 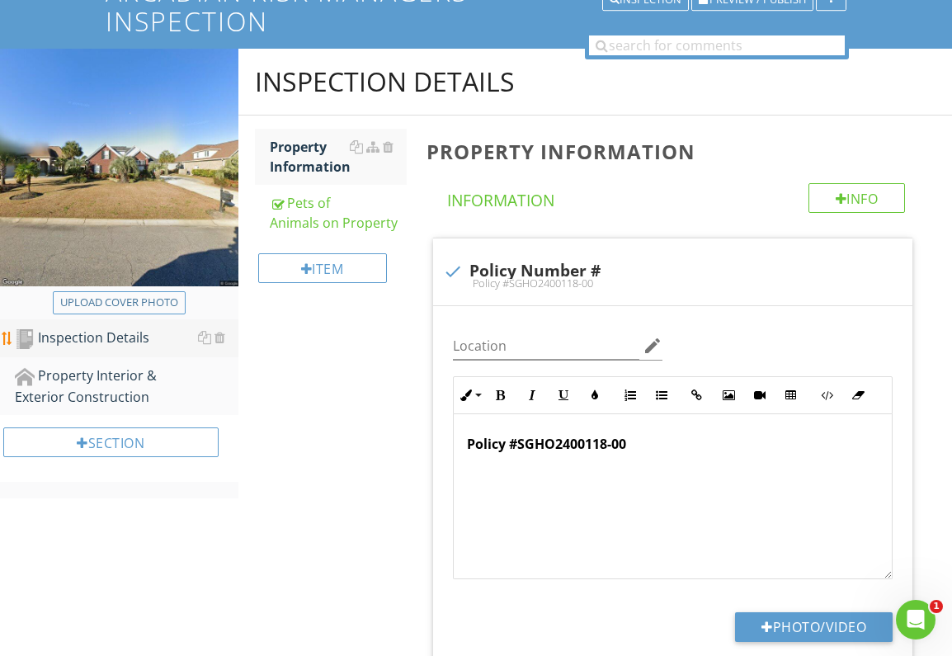 What do you see at coordinates (338, 213) in the screenshot?
I see `div: Pets of Animals on Property` at bounding box center [338, 213].